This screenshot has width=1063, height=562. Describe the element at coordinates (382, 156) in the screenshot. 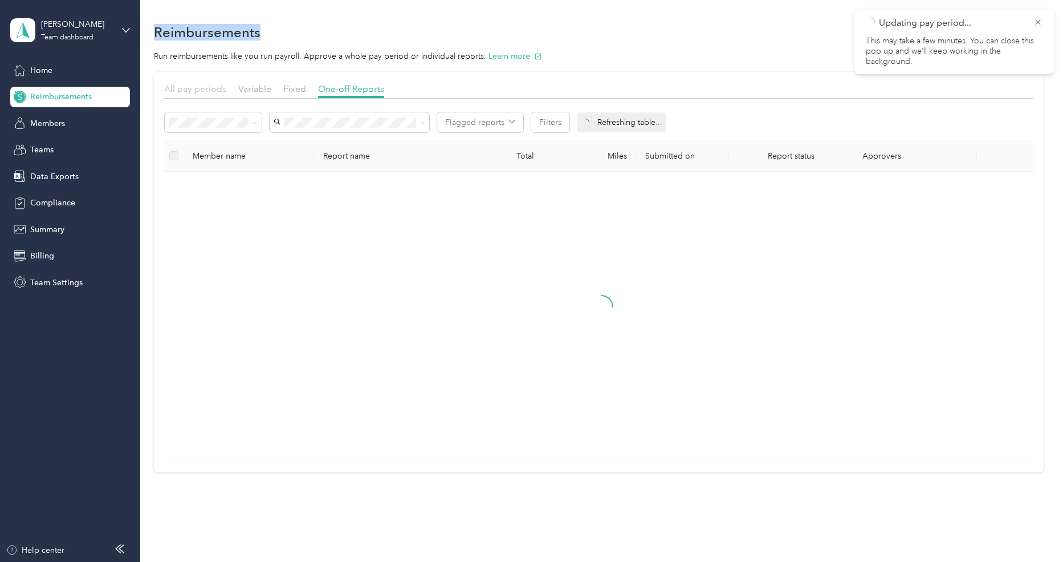

I see `th: Report name` at that location.